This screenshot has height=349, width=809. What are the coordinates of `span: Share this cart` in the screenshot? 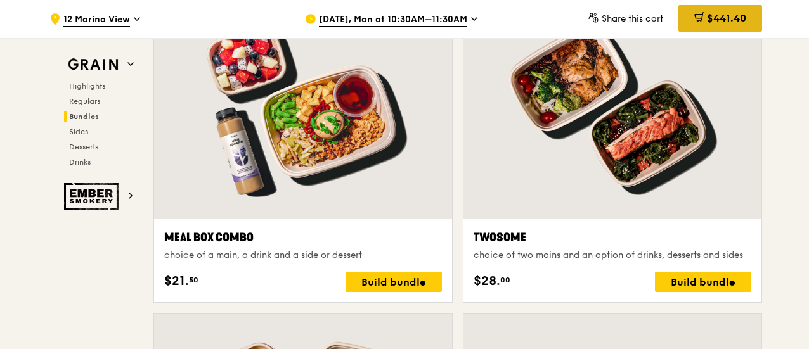 It's located at (632, 18).